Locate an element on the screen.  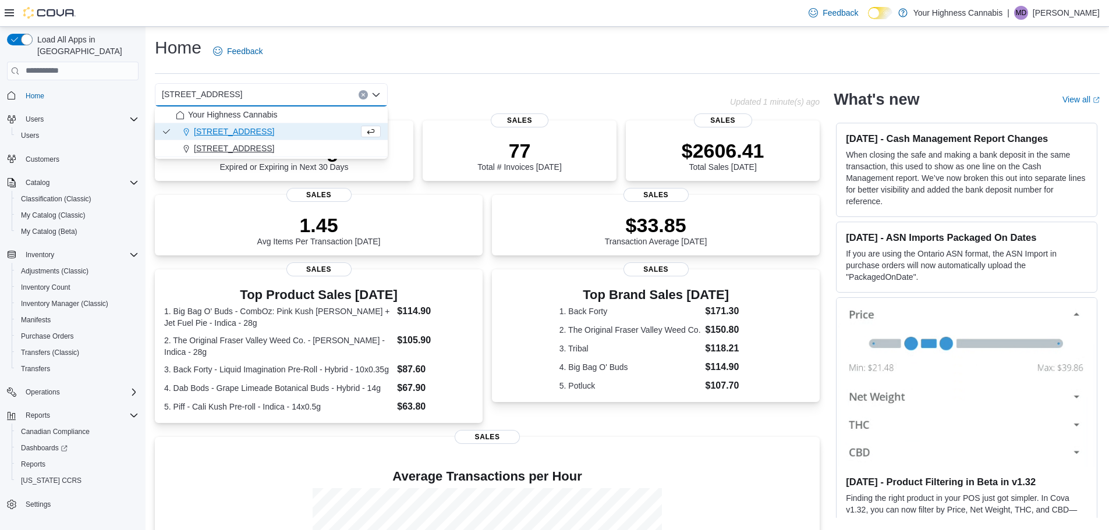
span: Canadian Compliance is located at coordinates (77, 432).